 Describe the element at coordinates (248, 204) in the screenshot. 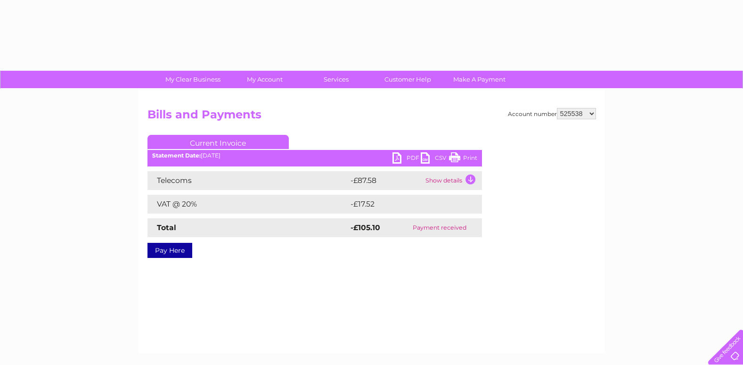

I see `td: VAT @ 20%` at that location.